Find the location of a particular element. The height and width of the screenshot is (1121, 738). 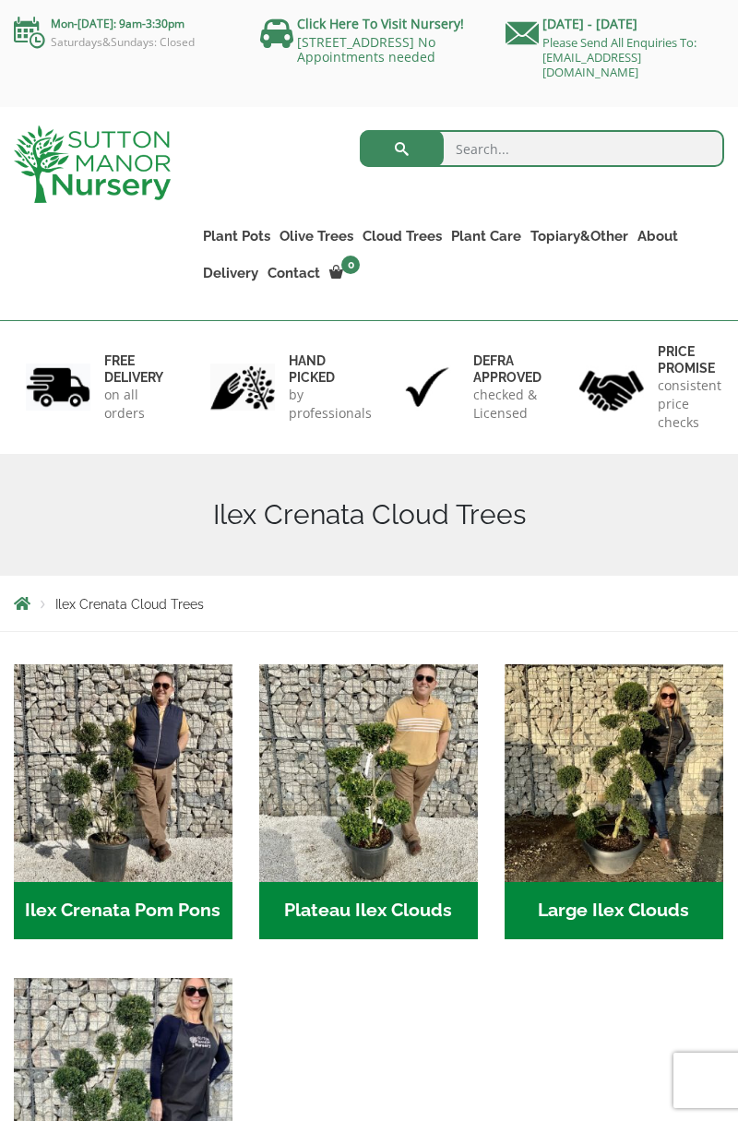

img: 2.jpg is located at coordinates (243, 387).